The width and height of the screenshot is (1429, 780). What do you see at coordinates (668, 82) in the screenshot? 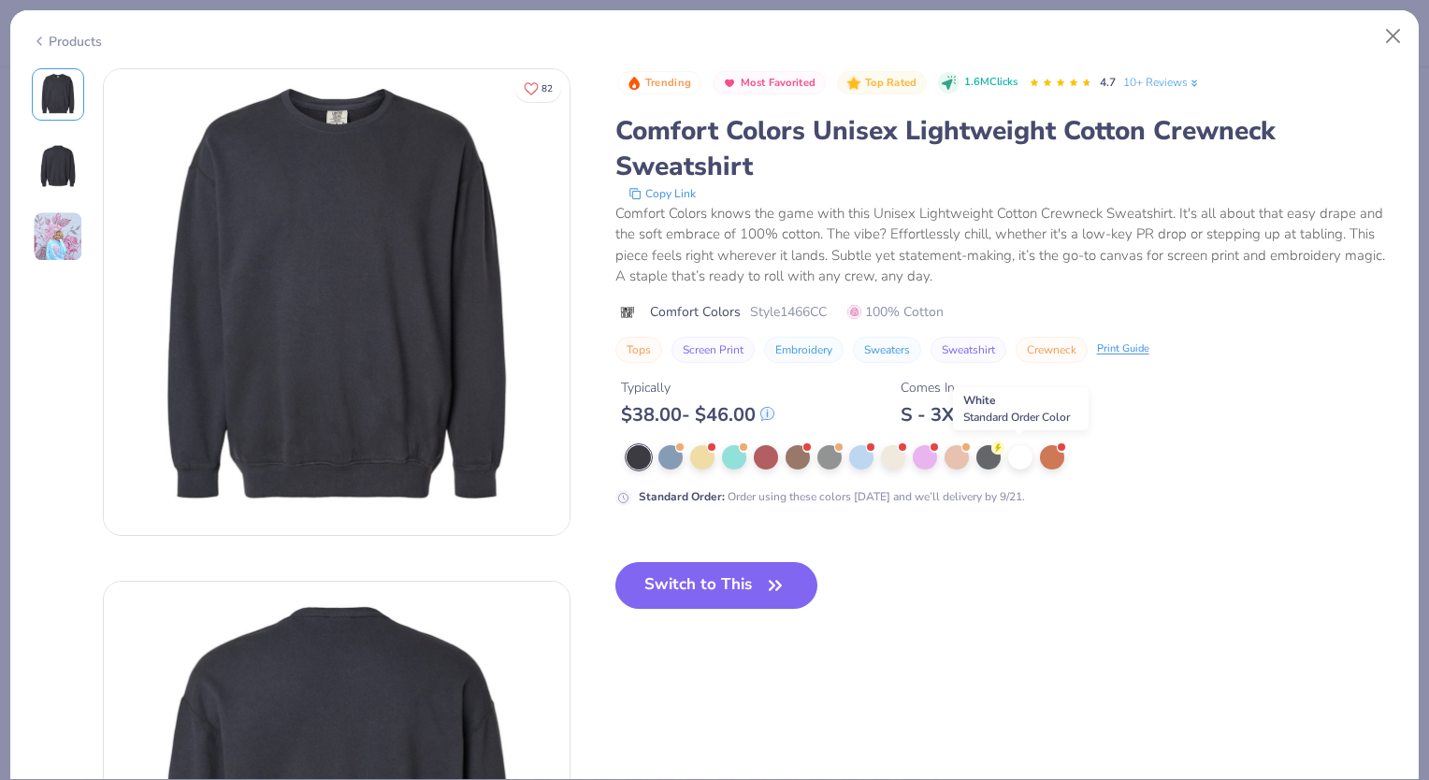
I see `span: Trending` at bounding box center [668, 82].